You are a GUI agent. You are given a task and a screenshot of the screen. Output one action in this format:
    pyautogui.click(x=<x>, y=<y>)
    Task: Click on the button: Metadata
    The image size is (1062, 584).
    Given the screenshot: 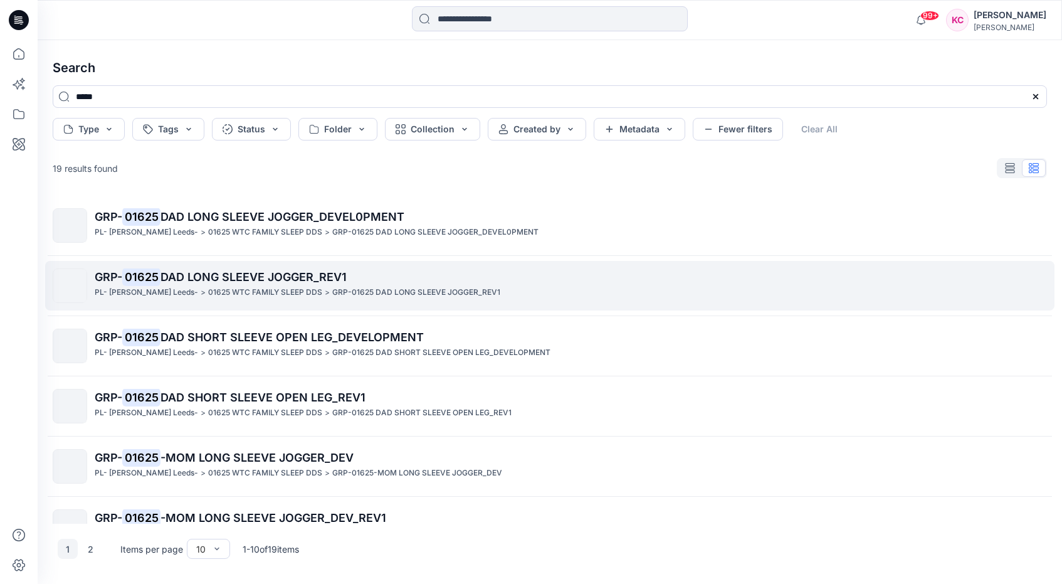 What is the action you would take?
    pyautogui.click(x=640, y=129)
    